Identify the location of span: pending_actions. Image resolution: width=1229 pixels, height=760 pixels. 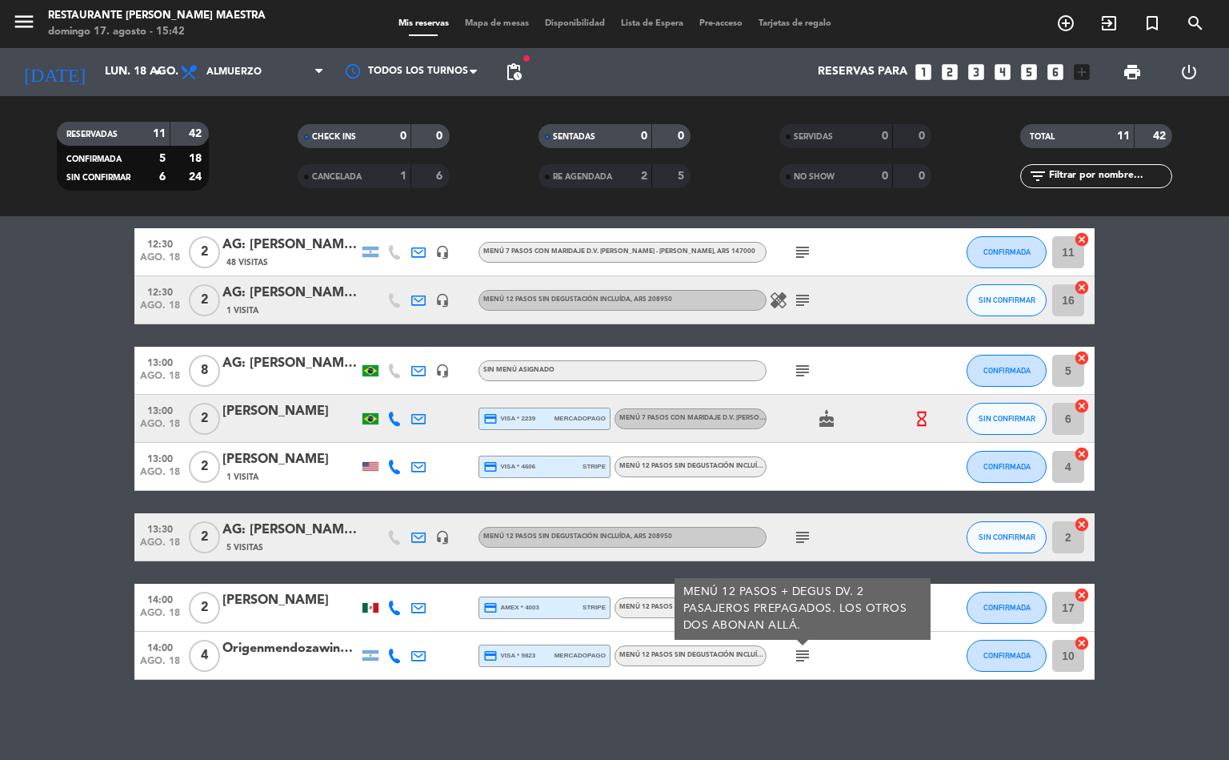
(514, 72).